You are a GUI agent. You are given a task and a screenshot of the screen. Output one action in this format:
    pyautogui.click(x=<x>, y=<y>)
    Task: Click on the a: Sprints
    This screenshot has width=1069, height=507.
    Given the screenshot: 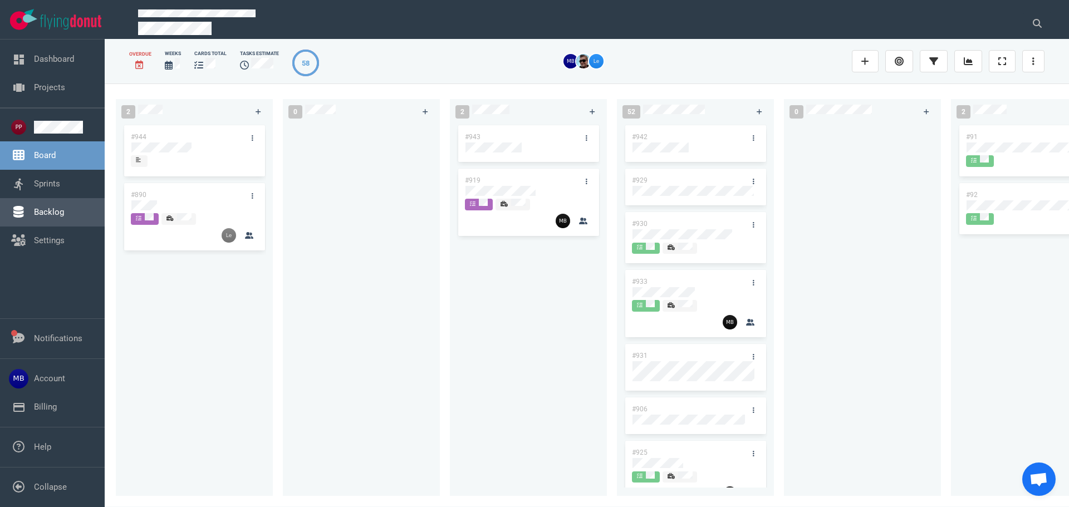 What is the action you would take?
    pyautogui.click(x=47, y=184)
    